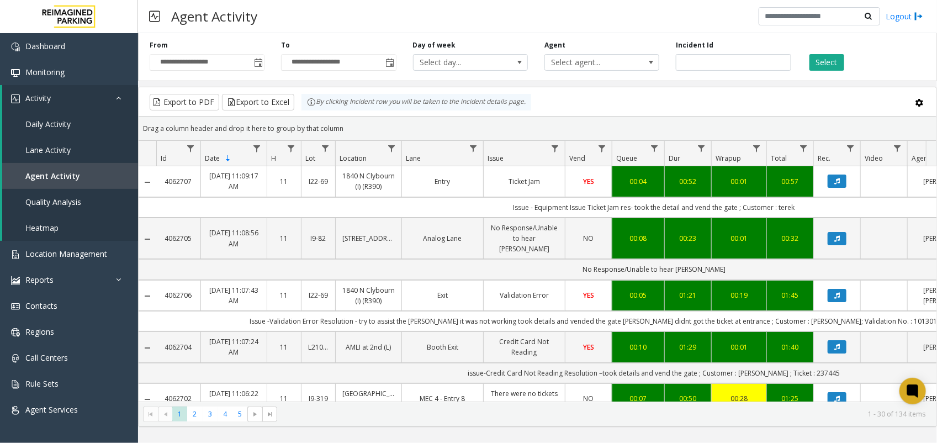 This screenshot has width=937, height=443. What do you see at coordinates (790, 181) in the screenshot?
I see `div: 00:57` at bounding box center [790, 181].